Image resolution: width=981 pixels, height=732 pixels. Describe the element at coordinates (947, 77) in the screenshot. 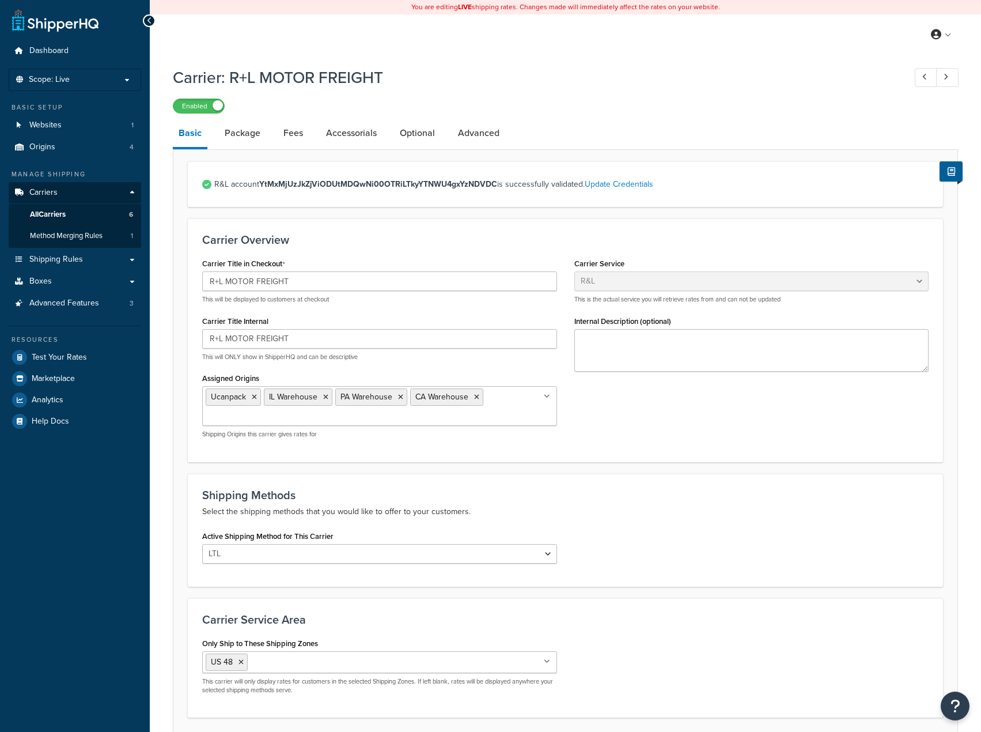

I see `a: Next Record` at that location.